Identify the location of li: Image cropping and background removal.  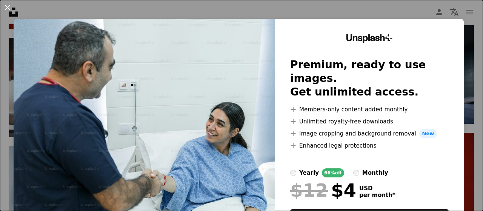
(369, 133).